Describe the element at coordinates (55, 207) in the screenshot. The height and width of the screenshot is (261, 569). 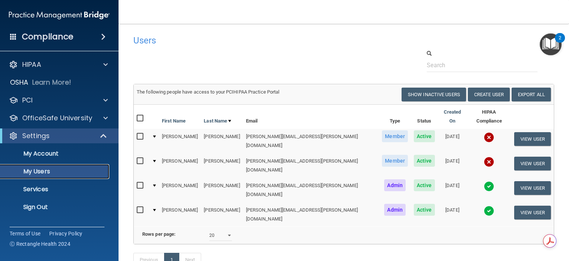
I see `p: Sign Out` at that location.